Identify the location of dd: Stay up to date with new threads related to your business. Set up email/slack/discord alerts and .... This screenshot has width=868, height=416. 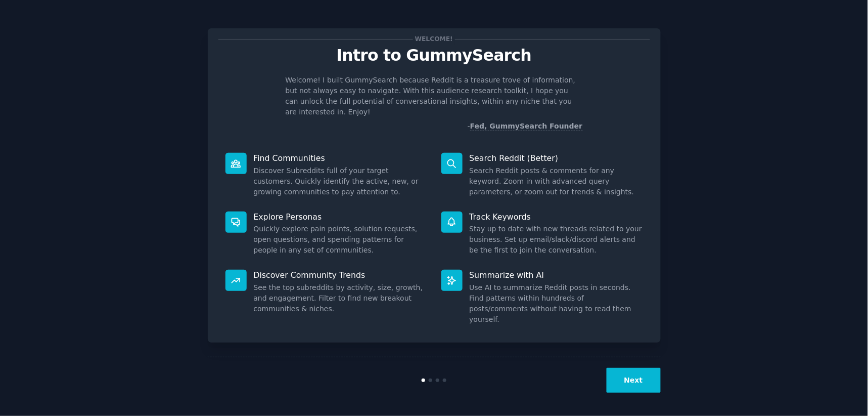
(556, 239).